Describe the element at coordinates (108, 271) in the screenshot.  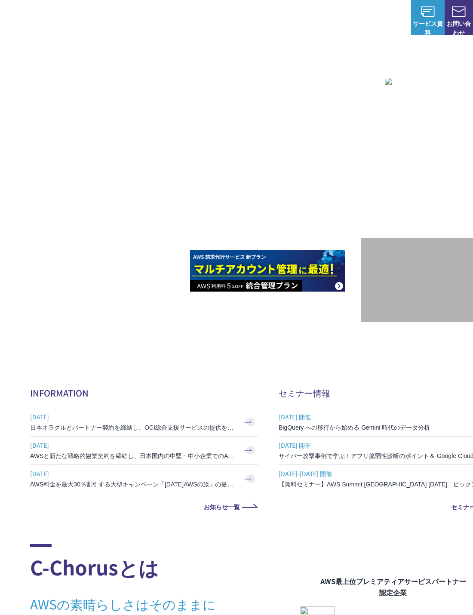
I see `img: AWSとの戦略的協業契約 締結` at that location.